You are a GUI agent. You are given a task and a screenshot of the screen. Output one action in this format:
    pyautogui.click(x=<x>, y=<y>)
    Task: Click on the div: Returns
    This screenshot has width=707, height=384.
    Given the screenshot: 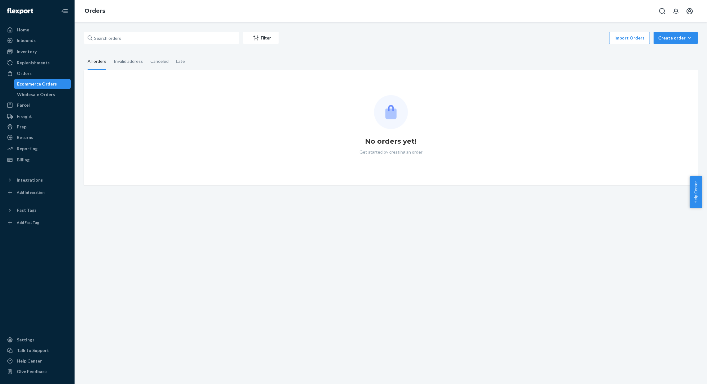 What is the action you would take?
    pyautogui.click(x=25, y=137)
    